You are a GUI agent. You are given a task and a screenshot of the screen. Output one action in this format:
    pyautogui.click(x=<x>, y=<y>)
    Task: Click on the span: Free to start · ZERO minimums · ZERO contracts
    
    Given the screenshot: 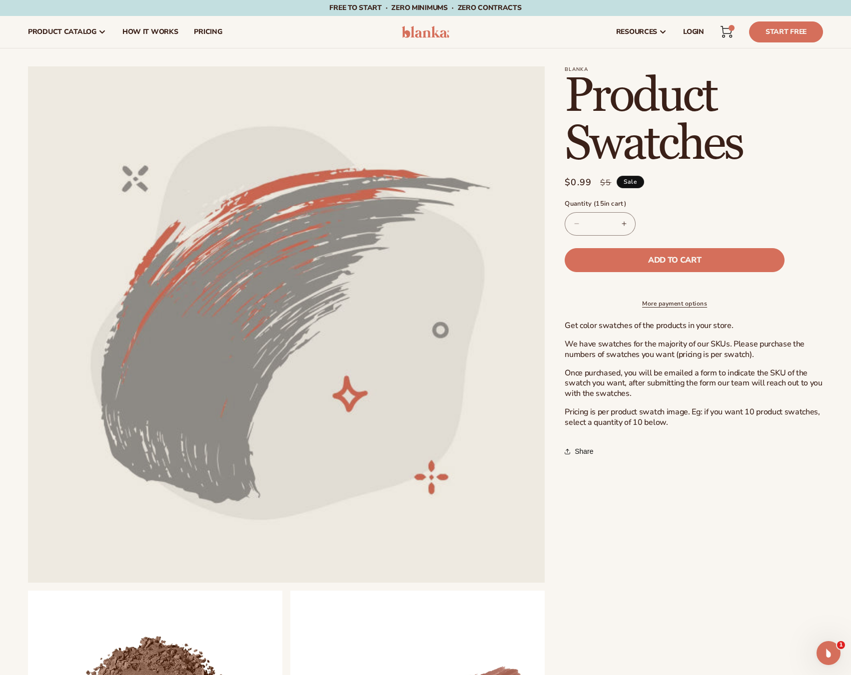 What is the action you would take?
    pyautogui.click(x=425, y=7)
    